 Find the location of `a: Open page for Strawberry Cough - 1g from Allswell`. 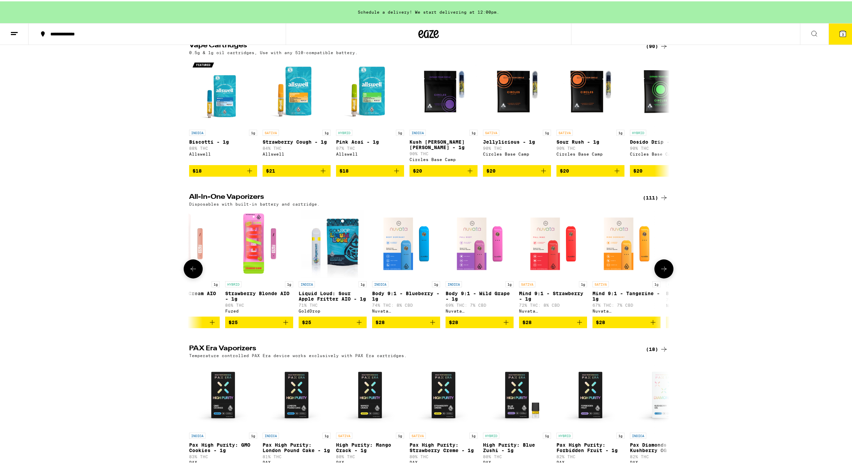

a: Open page for Strawberry Cough - 1g from Allswell is located at coordinates (297, 110).